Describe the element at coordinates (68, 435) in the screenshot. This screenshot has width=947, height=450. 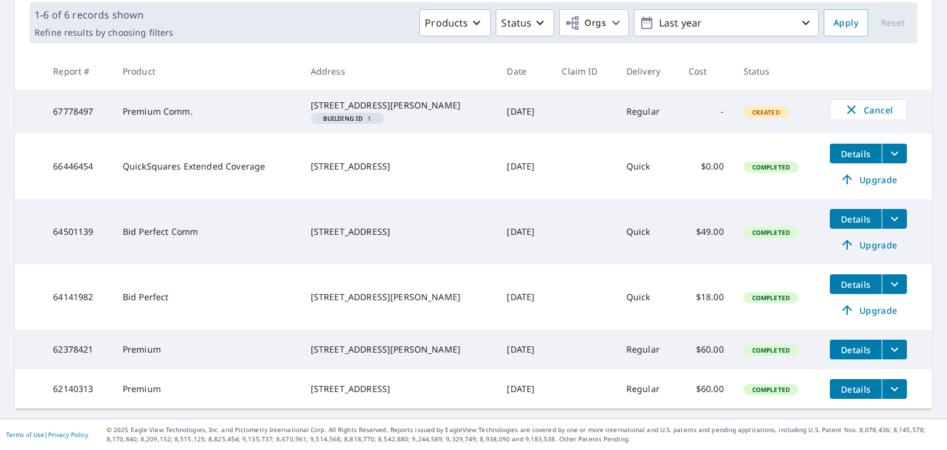
I see `a: Privacy Policy` at that location.